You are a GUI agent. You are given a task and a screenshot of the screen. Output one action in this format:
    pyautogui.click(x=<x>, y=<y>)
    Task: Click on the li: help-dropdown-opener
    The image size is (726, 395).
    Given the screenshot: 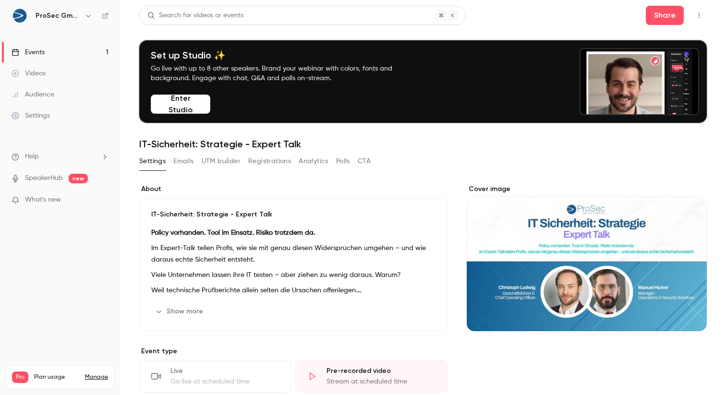 What is the action you would take?
    pyautogui.click(x=60, y=157)
    